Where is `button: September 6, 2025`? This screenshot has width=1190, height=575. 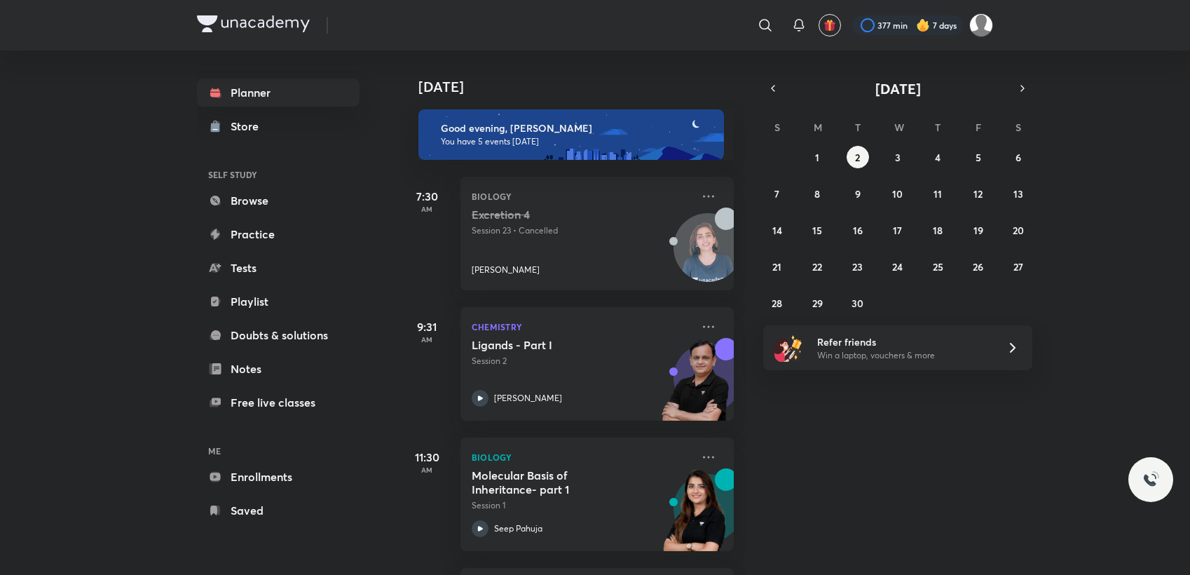 button: September 6, 2025 is located at coordinates (1018, 157).